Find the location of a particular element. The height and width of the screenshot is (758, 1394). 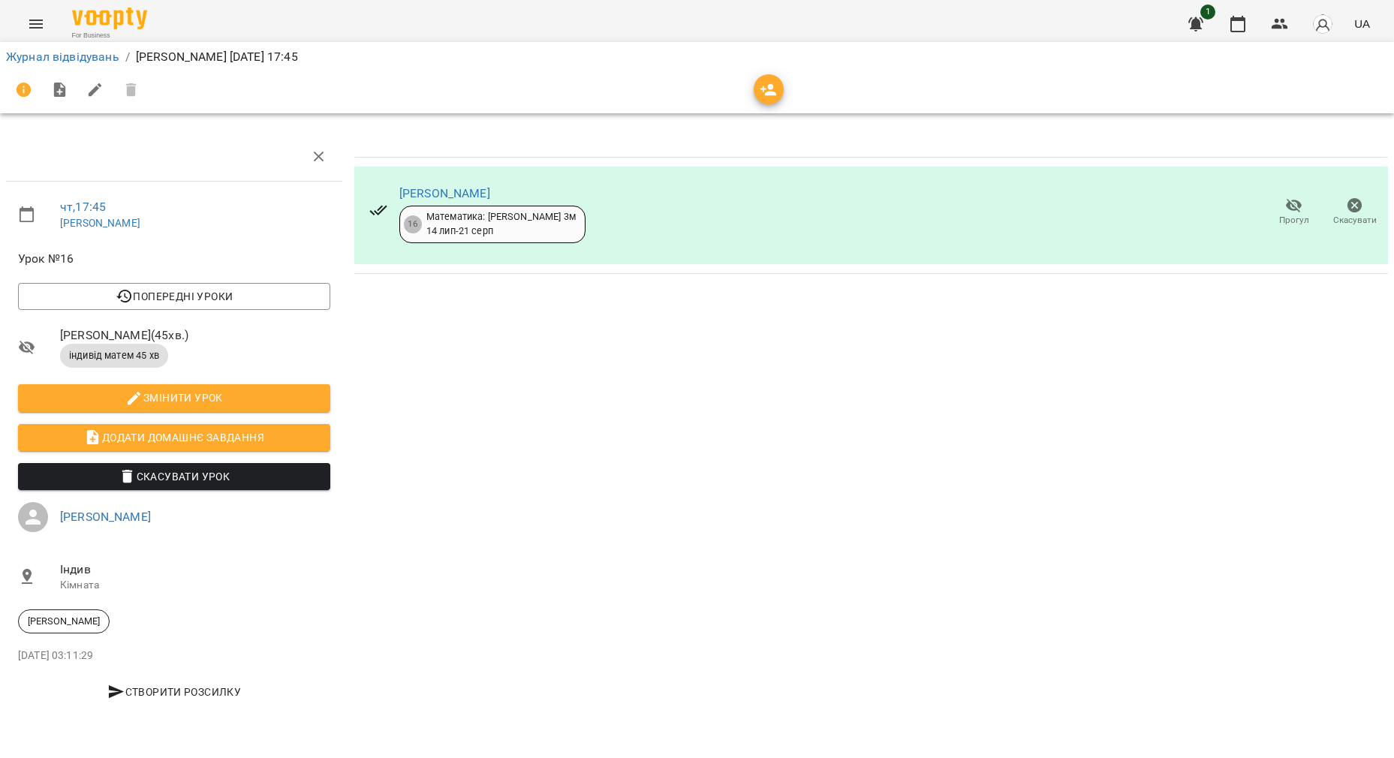

span: For Business is located at coordinates (110, 35).